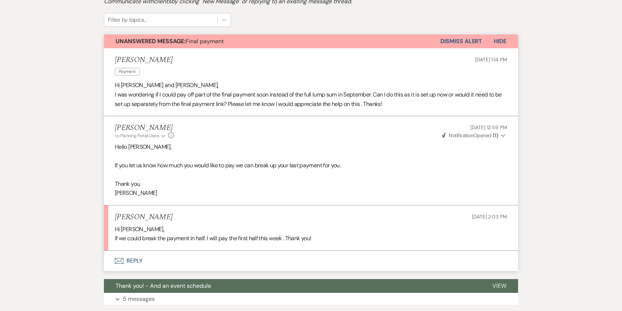  Describe the element at coordinates (495, 135) in the screenshot. I see `strong: ( 1 )` at that location.